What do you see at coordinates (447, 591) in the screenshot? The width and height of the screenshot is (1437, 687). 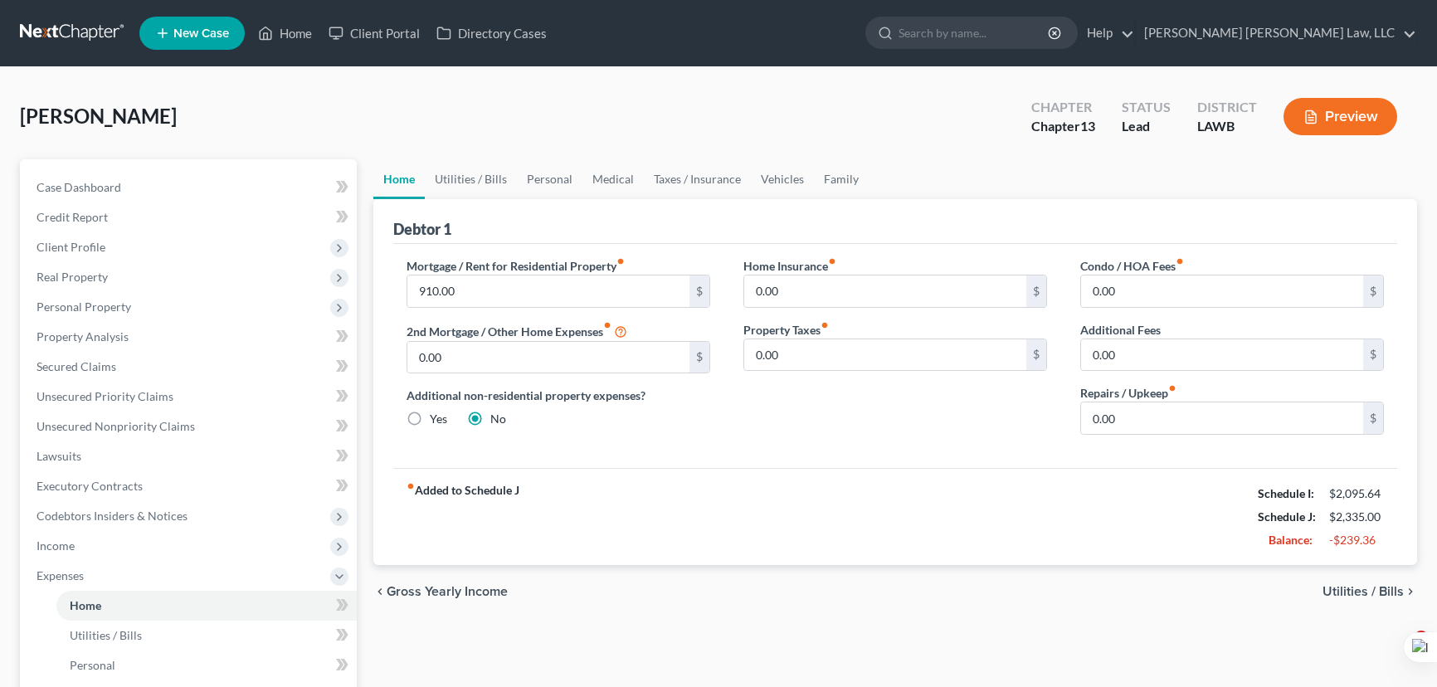 I see `span: Gross Yearly Income` at bounding box center [447, 591].